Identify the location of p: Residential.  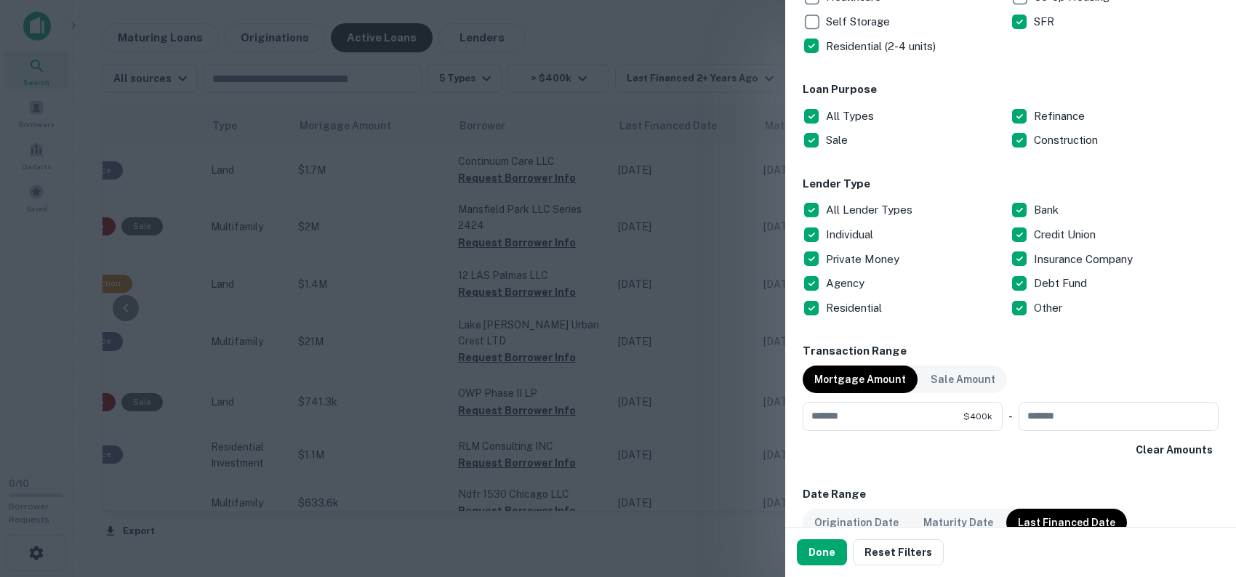
(855, 308).